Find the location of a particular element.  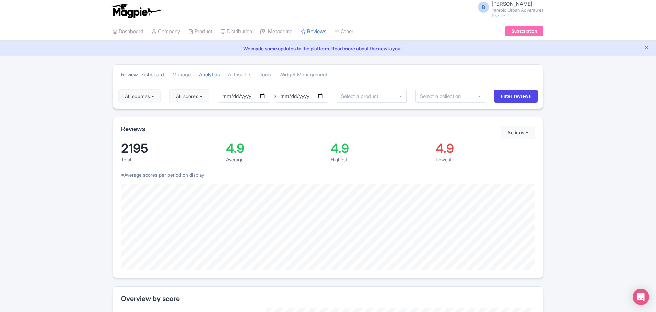

div: Highest is located at coordinates (380, 159).